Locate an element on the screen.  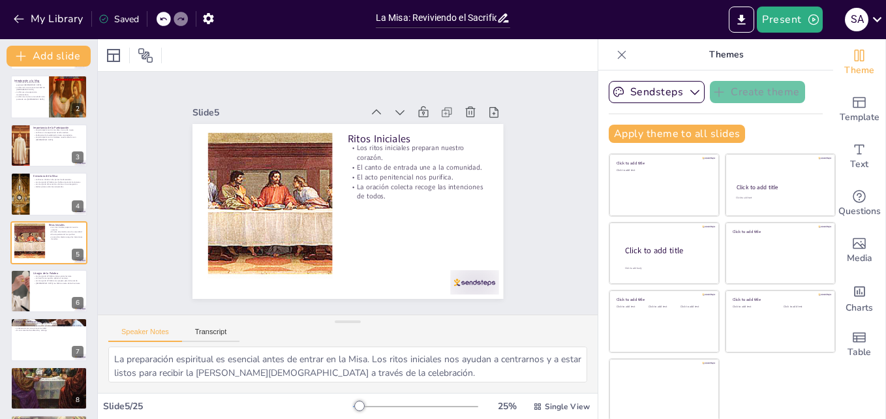
p: Cada parte de la celebración tiene un propósito. is located at coordinates (58, 135).